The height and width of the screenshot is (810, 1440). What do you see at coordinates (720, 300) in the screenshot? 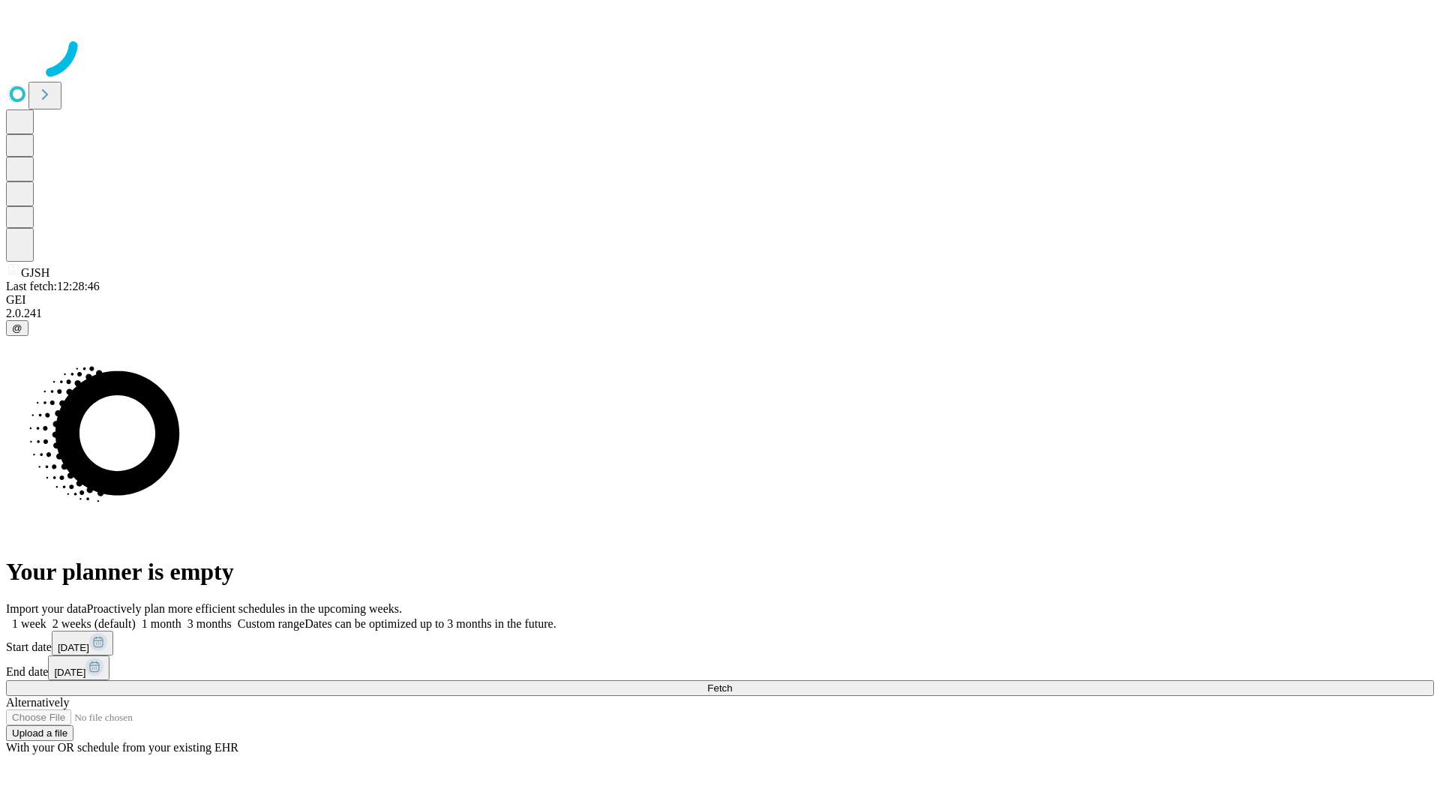
I see `div: GEI` at bounding box center [720, 300].